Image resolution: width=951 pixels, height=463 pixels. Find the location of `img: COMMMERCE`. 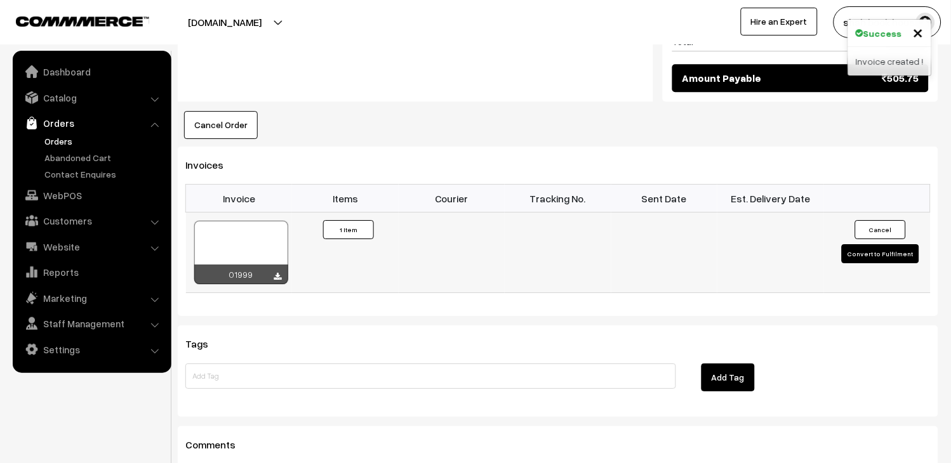

img: COMMMERCE is located at coordinates (83, 21).